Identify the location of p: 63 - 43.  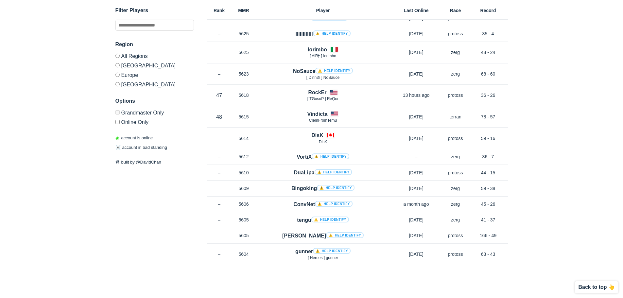
(489, 254).